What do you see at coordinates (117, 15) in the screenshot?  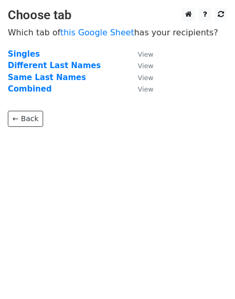 I see `h3: Choose tab` at bounding box center [117, 15].